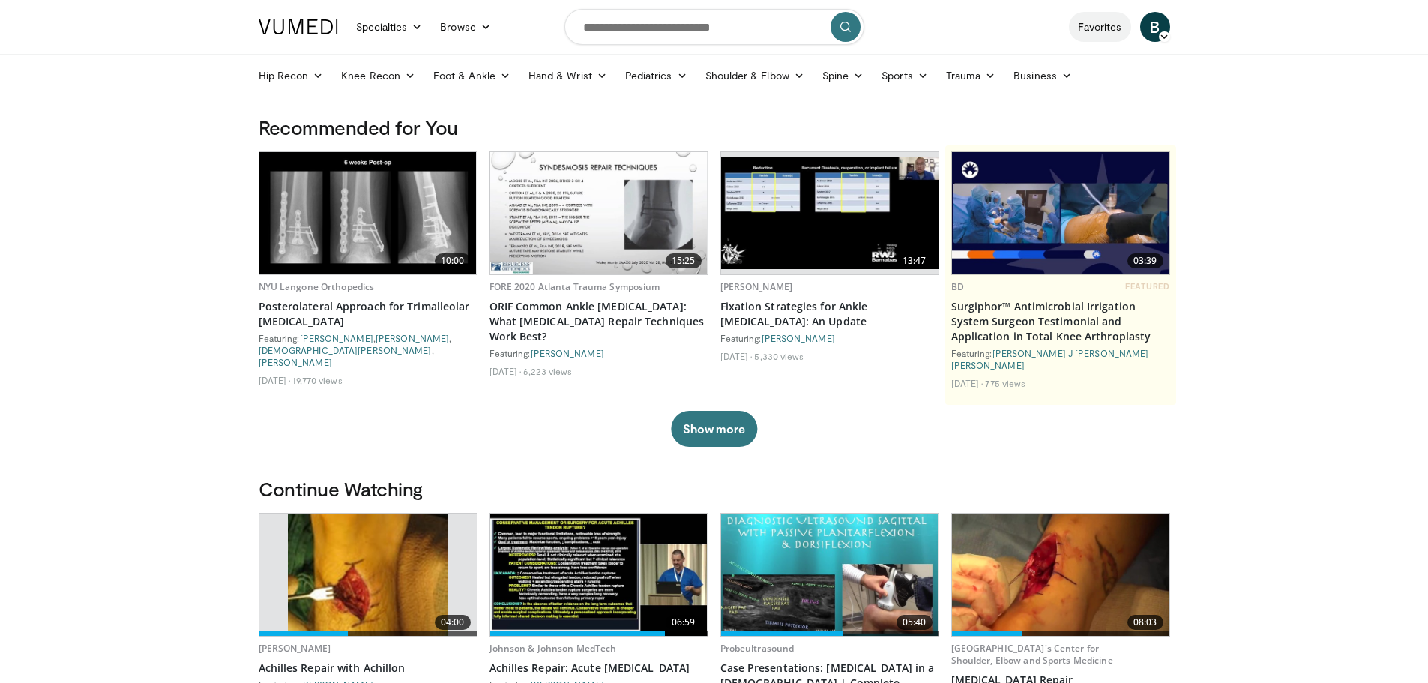 This screenshot has width=1428, height=683. I want to click on span: 05:40, so click(914, 622).